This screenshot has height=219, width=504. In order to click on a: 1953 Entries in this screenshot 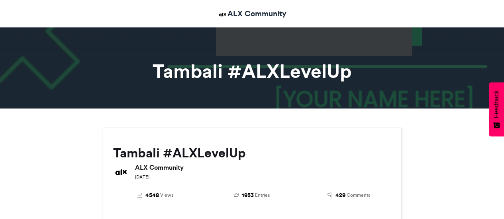, I will do `click(252, 196)`.